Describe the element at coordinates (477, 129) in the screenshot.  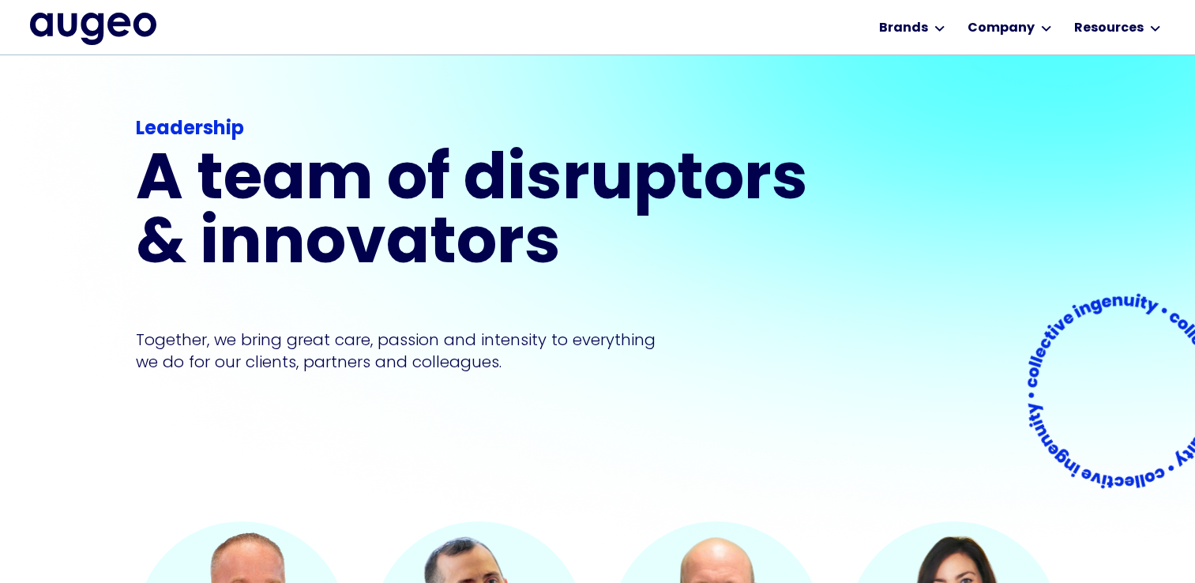
I see `div: Leadership` at that location.